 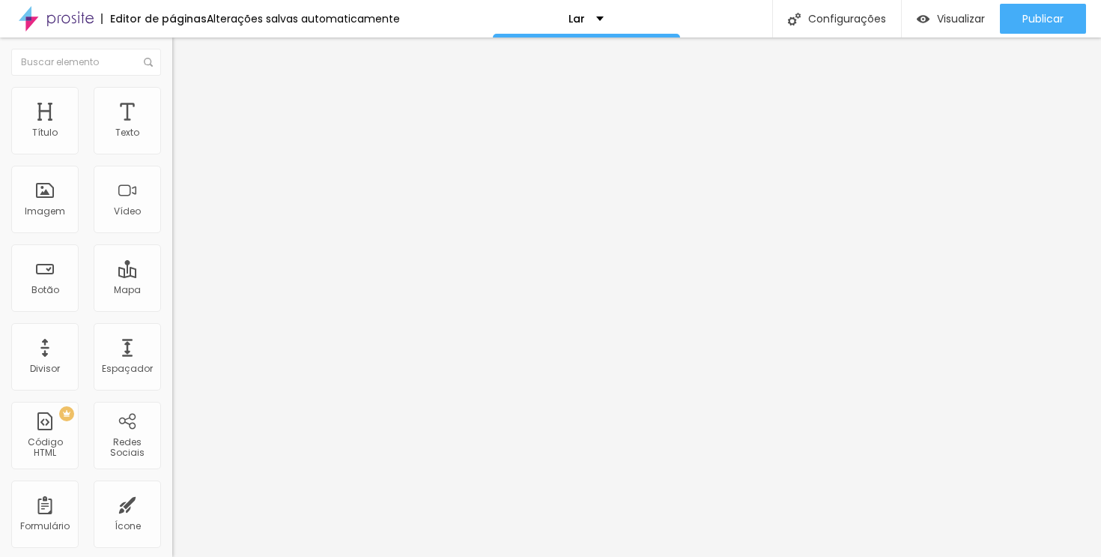 I want to click on button: Publicar, so click(x=1043, y=19).